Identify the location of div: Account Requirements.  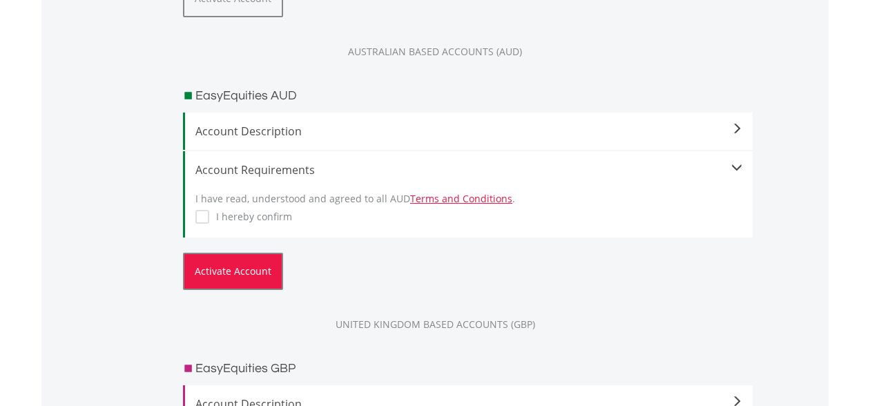
(469, 170).